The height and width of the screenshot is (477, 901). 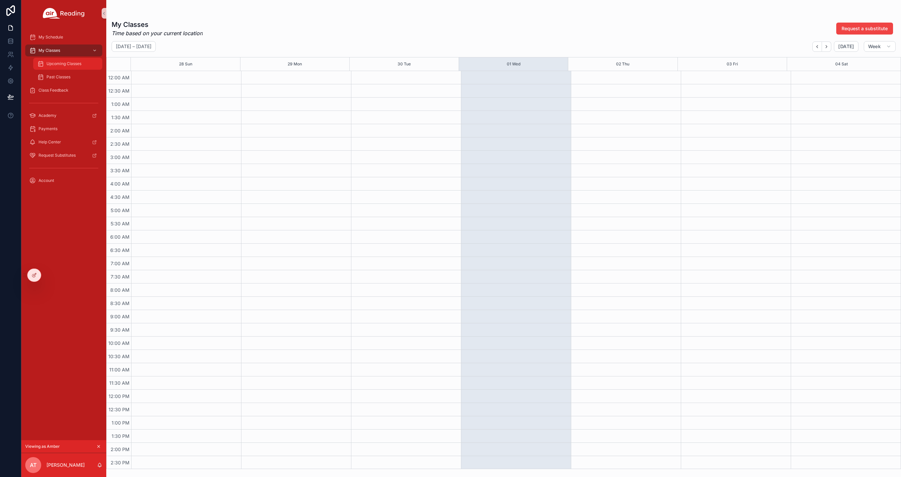 What do you see at coordinates (49, 50) in the screenshot?
I see `span: My Classes` at bounding box center [49, 50].